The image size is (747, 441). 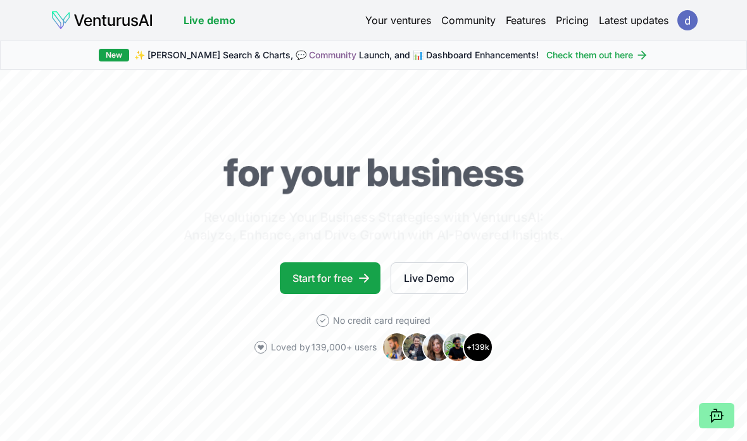 I want to click on div: New, so click(x=114, y=55).